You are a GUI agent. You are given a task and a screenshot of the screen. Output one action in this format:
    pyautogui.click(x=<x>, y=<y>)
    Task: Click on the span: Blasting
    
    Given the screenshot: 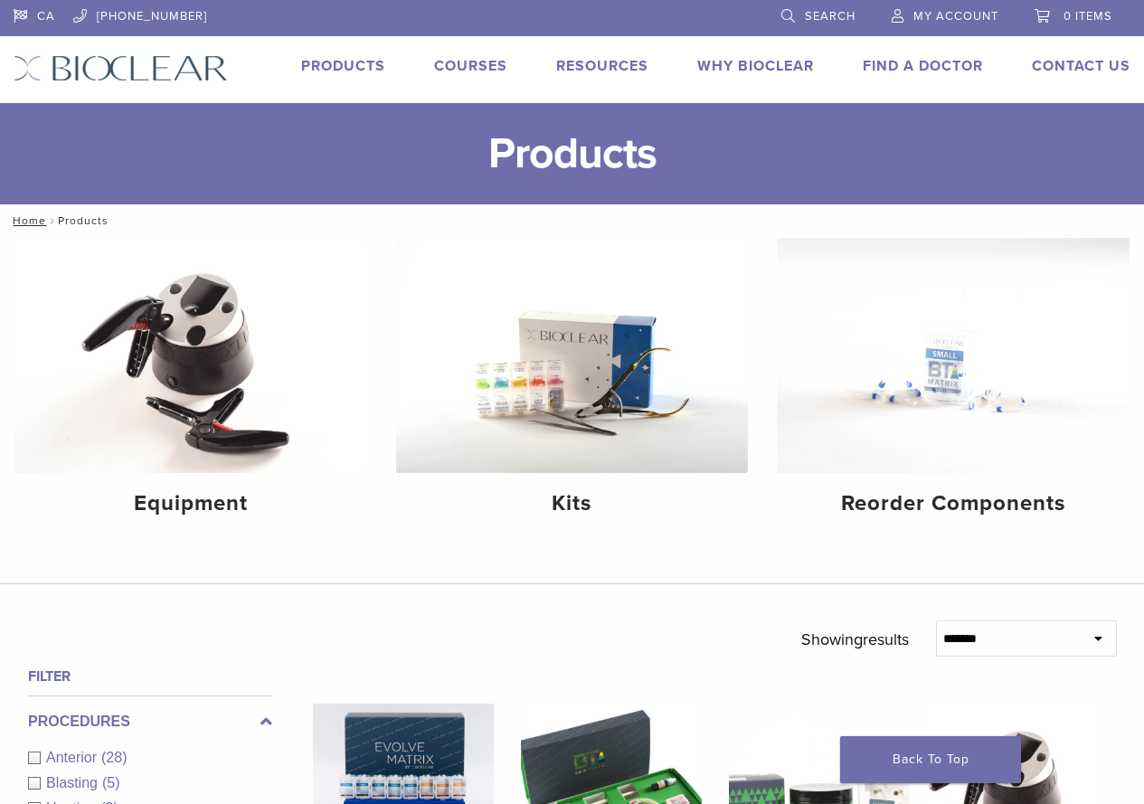 What is the action you would take?
    pyautogui.click(x=74, y=782)
    